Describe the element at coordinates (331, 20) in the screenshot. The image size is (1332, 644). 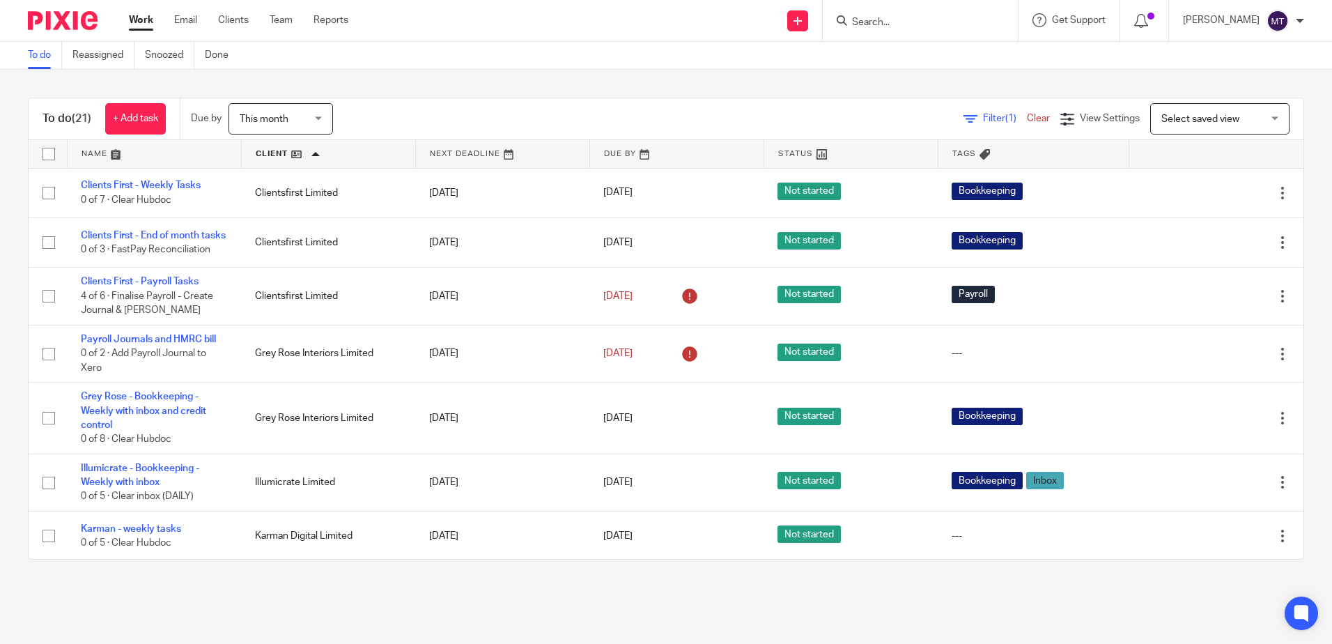
I see `a: Reports` at that location.